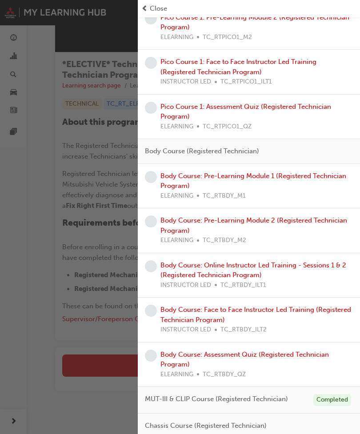 The width and height of the screenshot is (360, 434). I want to click on span: TC_RTBDY_M2, so click(224, 240).